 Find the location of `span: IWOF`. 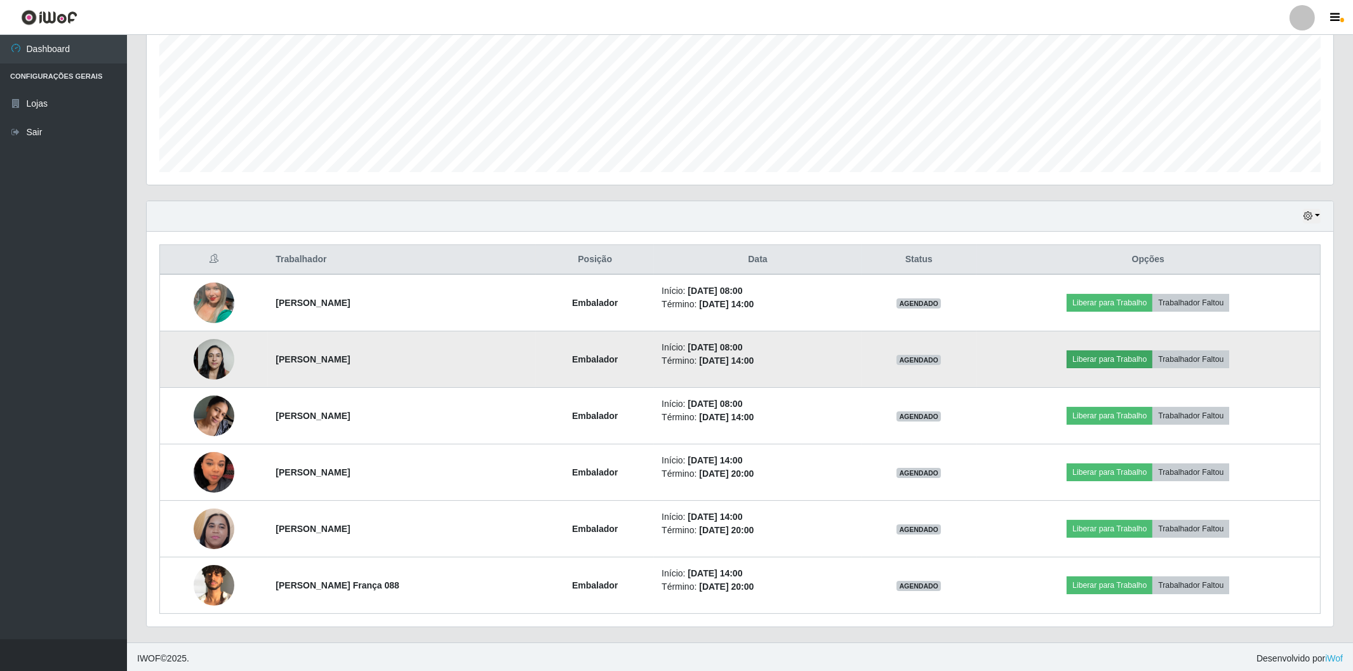

span: IWOF is located at coordinates (149, 659).